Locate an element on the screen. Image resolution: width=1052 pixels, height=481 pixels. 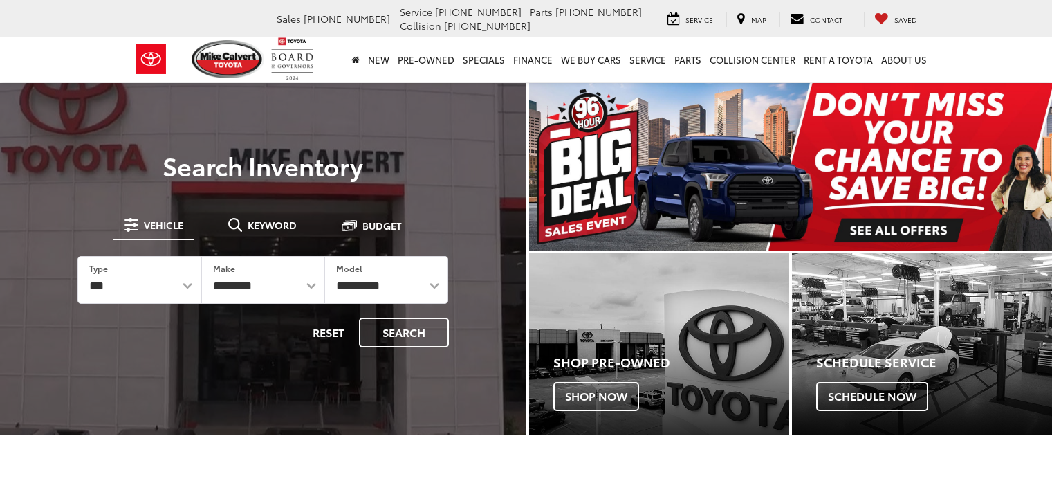
a: My Saved Vehicles is located at coordinates (896, 19).